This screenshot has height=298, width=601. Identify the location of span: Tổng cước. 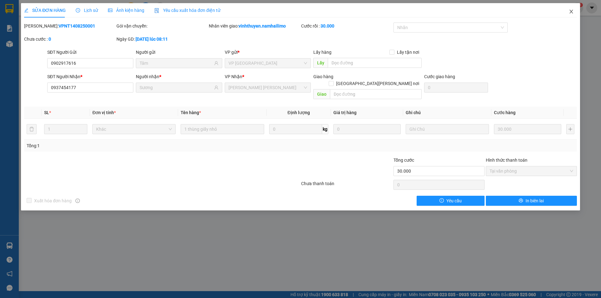
(403, 160).